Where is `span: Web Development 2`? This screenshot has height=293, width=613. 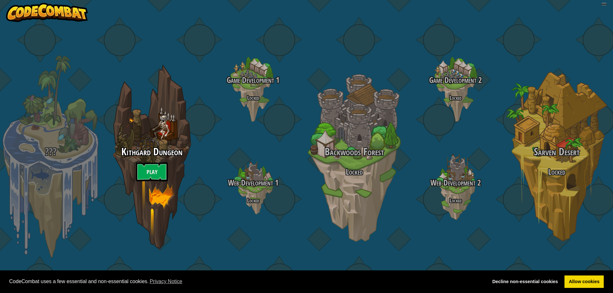 span: Web Development 2 is located at coordinates (456, 183).